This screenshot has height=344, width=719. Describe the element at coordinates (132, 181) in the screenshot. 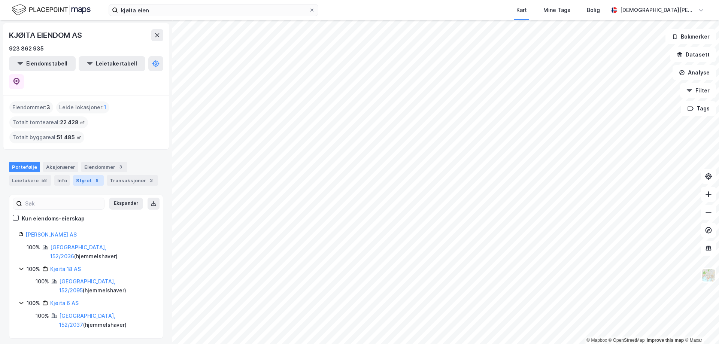

I see `div: Transaksjoner` at that location.